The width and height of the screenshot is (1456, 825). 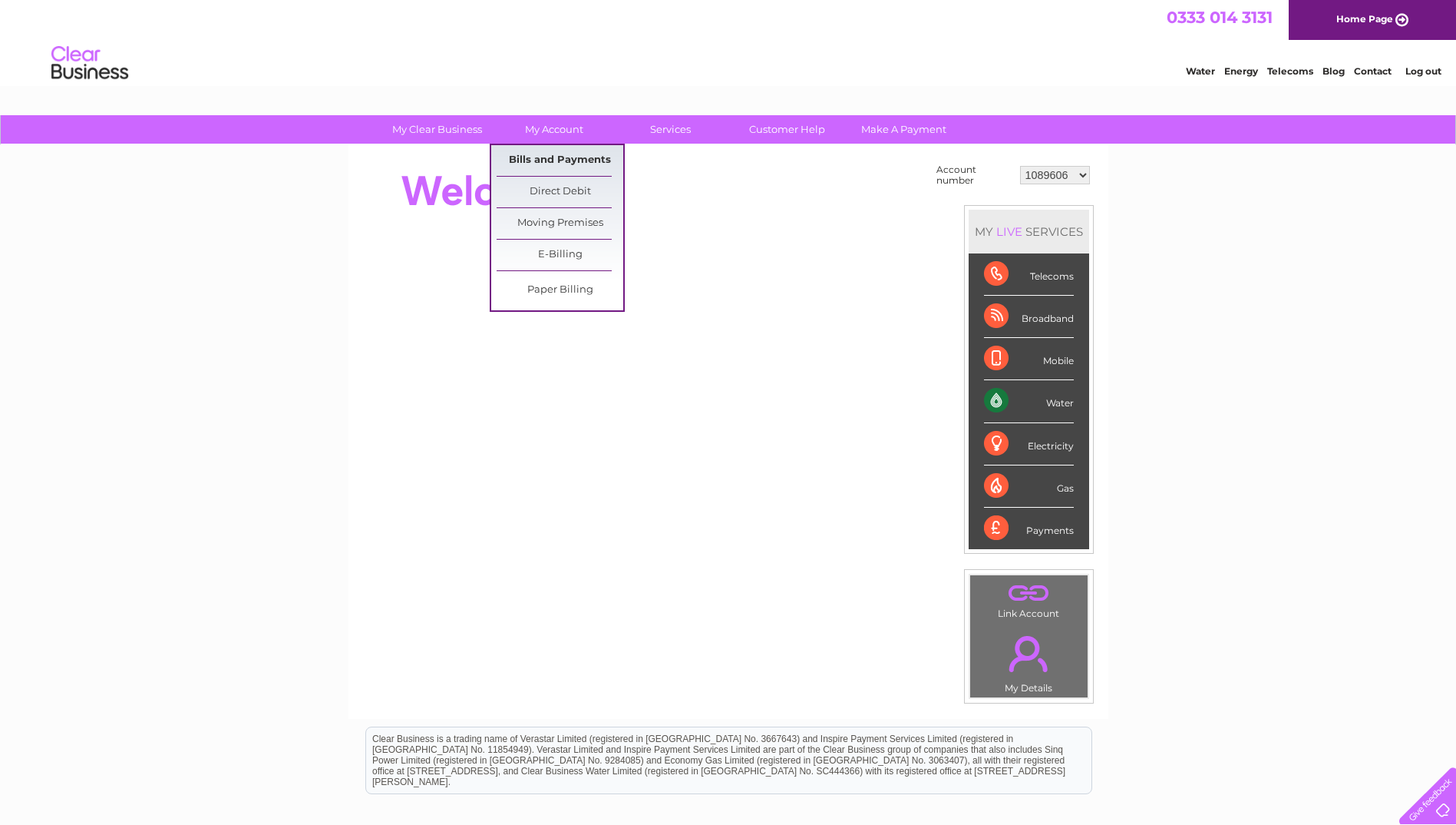 What do you see at coordinates (1201, 71) in the screenshot?
I see `a: Water` at bounding box center [1201, 71].